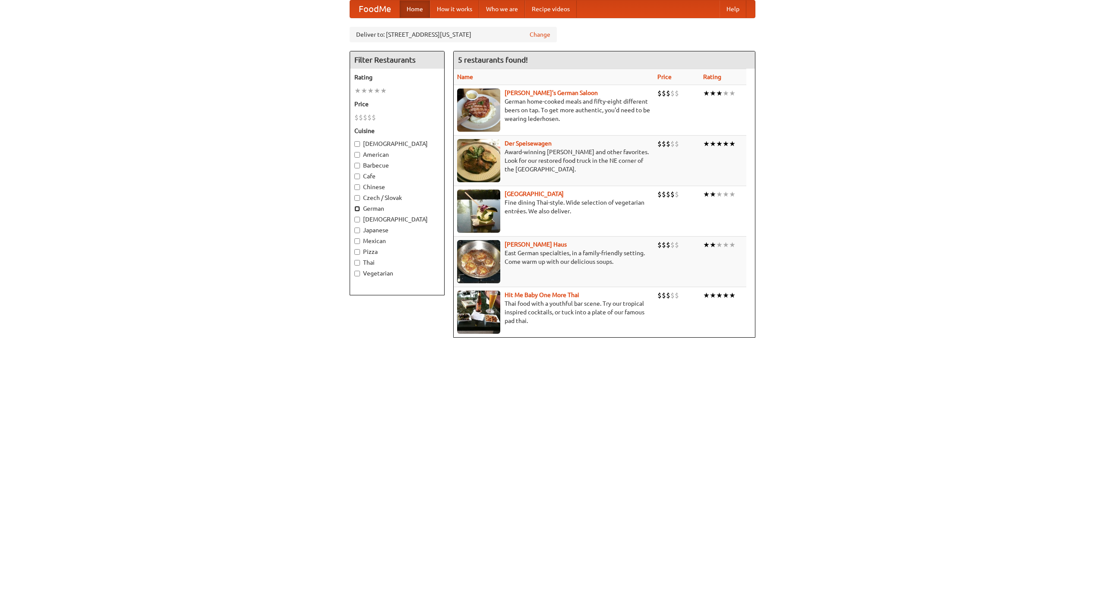  What do you see at coordinates (551, 9) in the screenshot?
I see `a: Recipe videos` at bounding box center [551, 9].